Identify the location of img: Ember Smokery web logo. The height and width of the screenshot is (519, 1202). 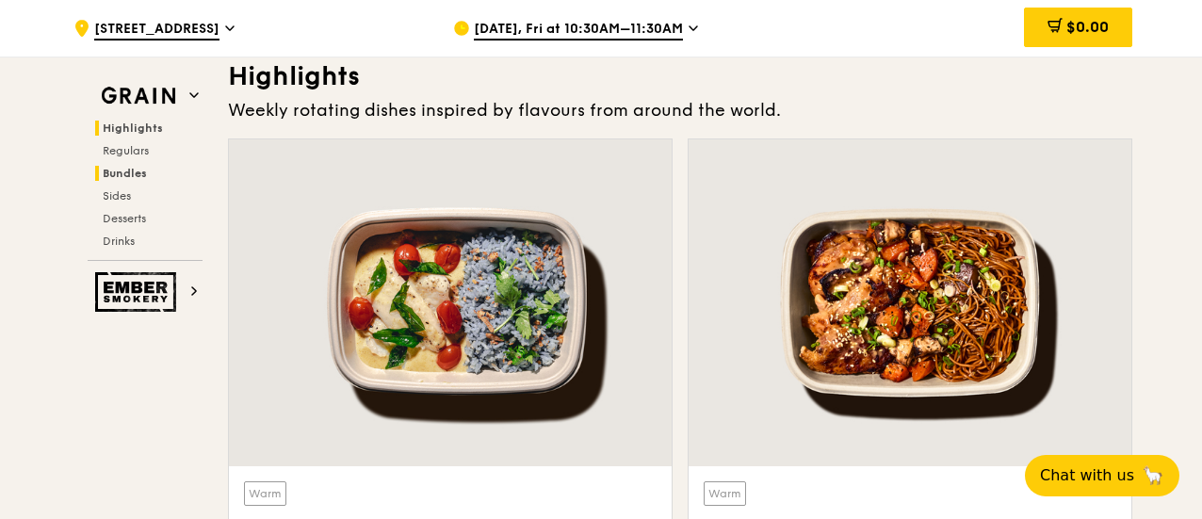
(139, 292).